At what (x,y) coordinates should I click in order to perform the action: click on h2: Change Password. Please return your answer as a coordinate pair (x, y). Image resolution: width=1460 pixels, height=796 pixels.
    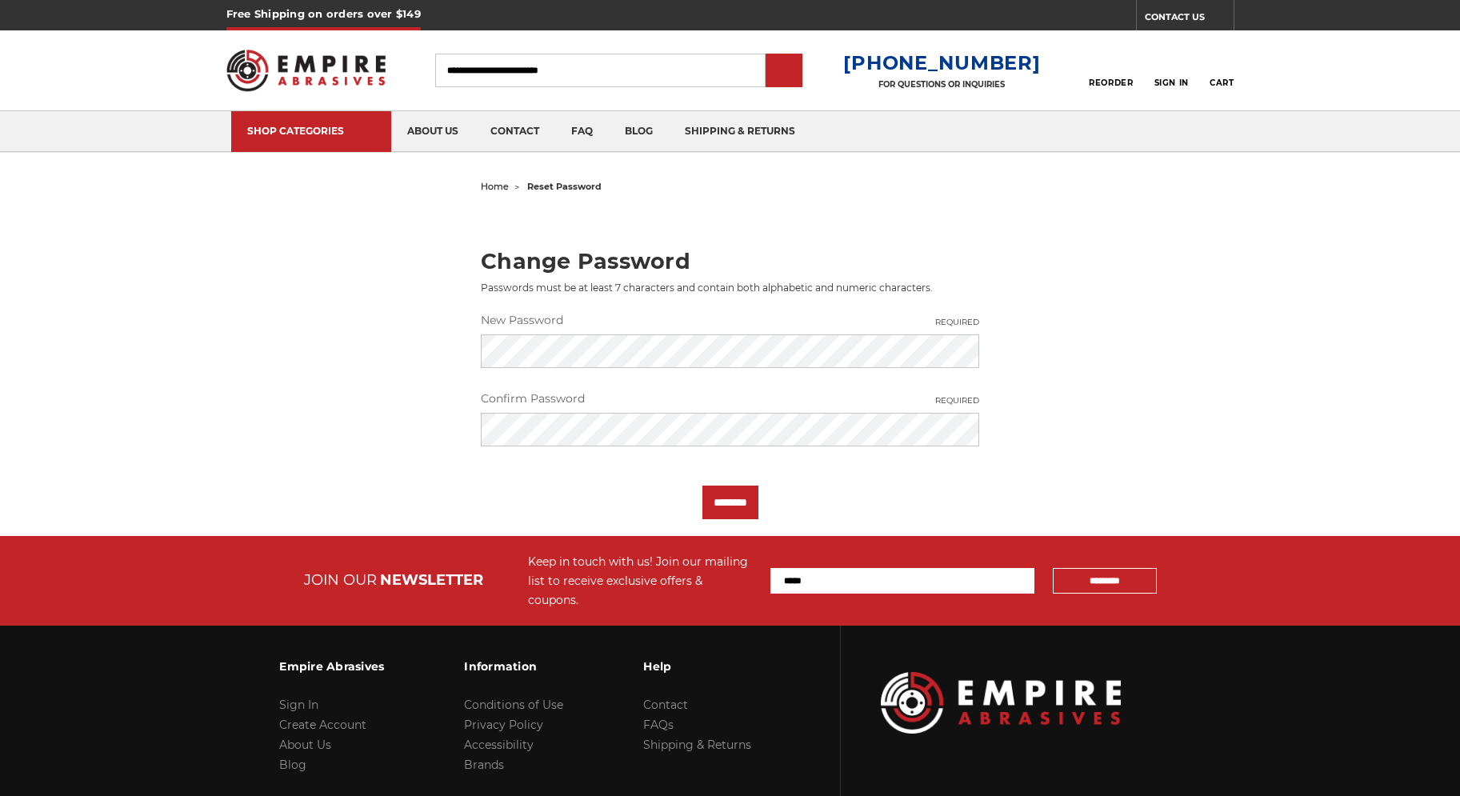
    Looking at the image, I should click on (730, 261).